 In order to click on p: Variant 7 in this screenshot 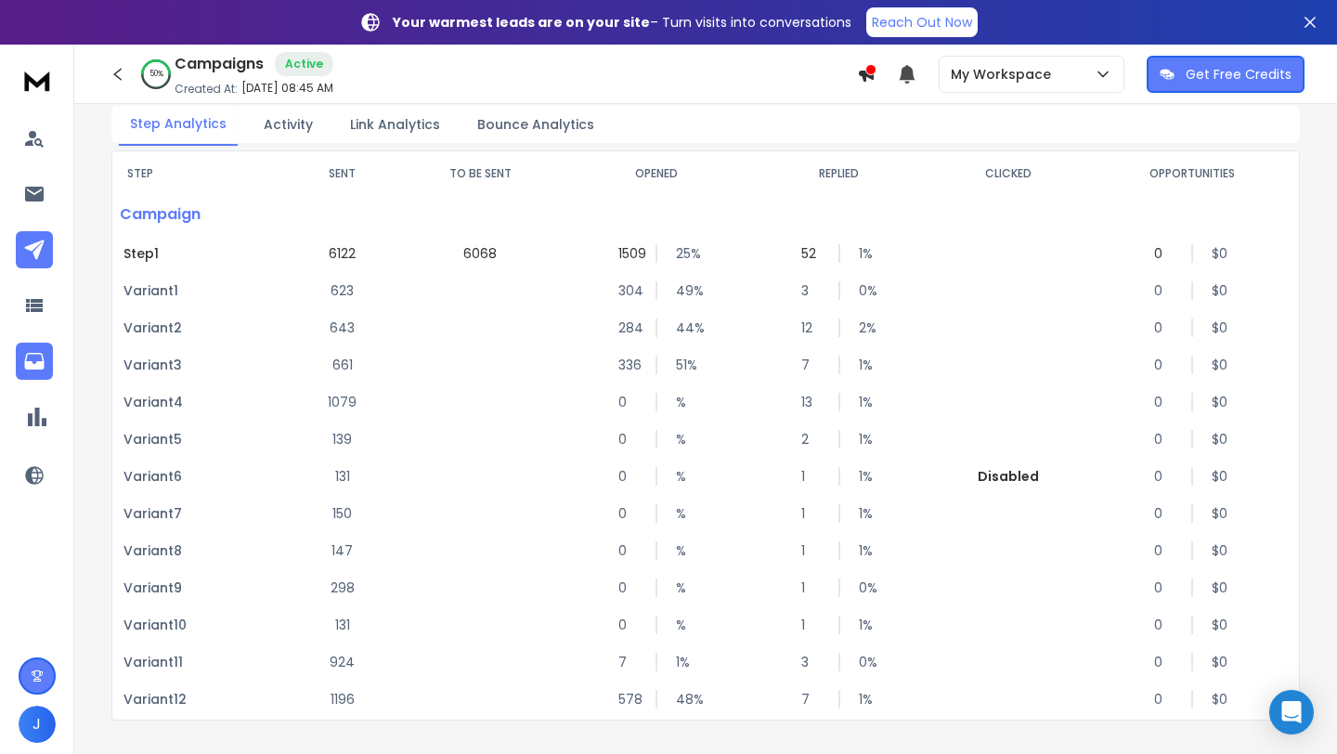, I will do `click(201, 514)`.